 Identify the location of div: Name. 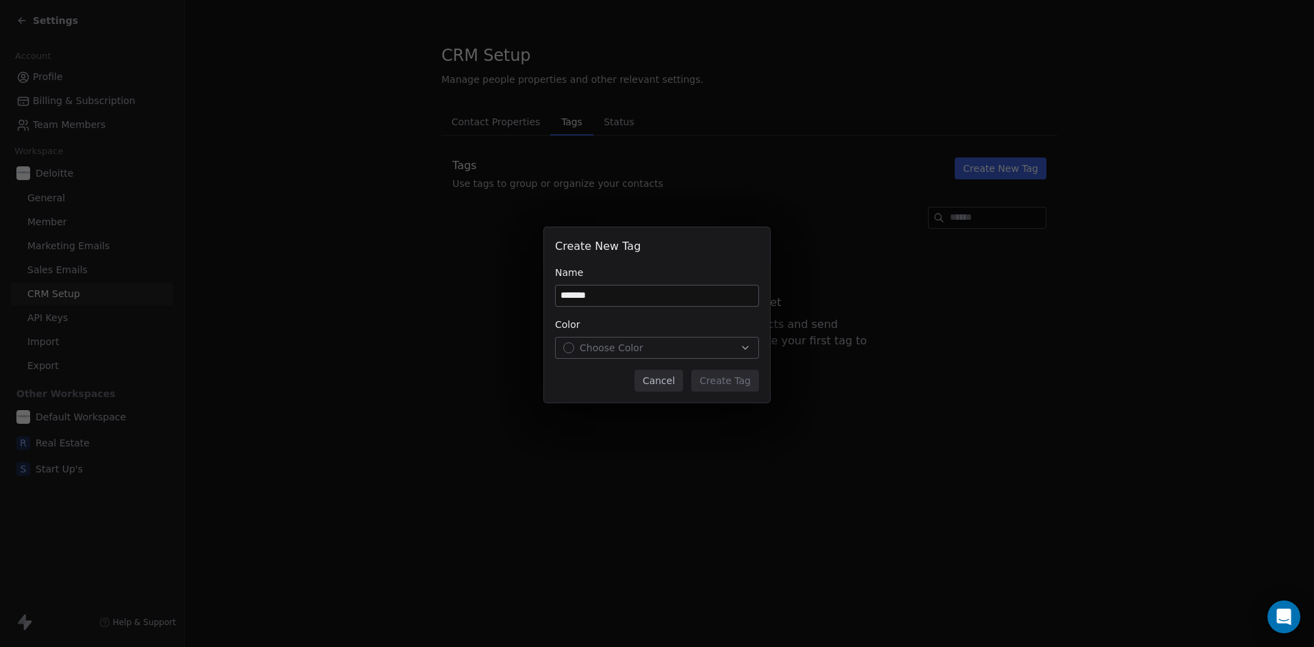
(657, 272).